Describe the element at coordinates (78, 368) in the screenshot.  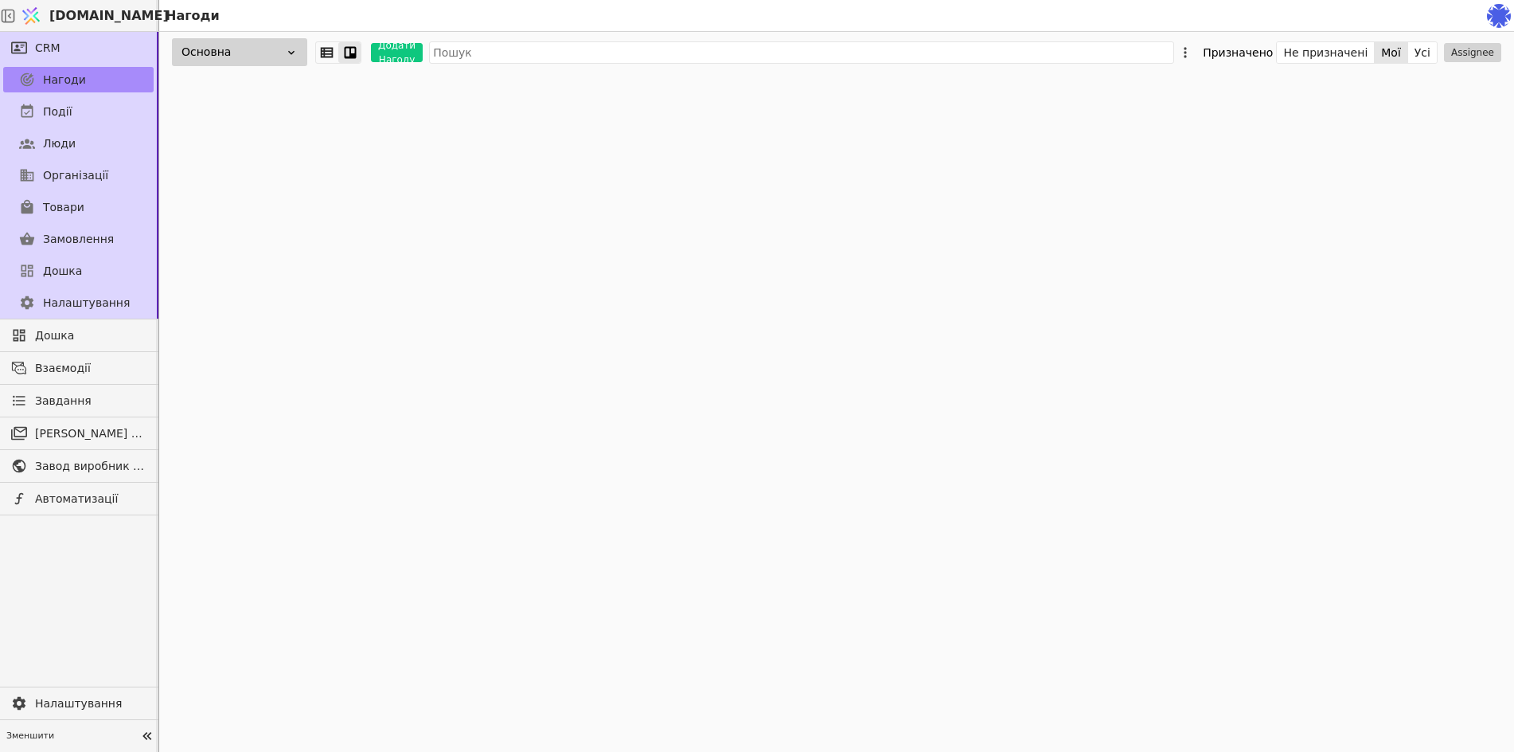
I see `a: Взаємодії` at that location.